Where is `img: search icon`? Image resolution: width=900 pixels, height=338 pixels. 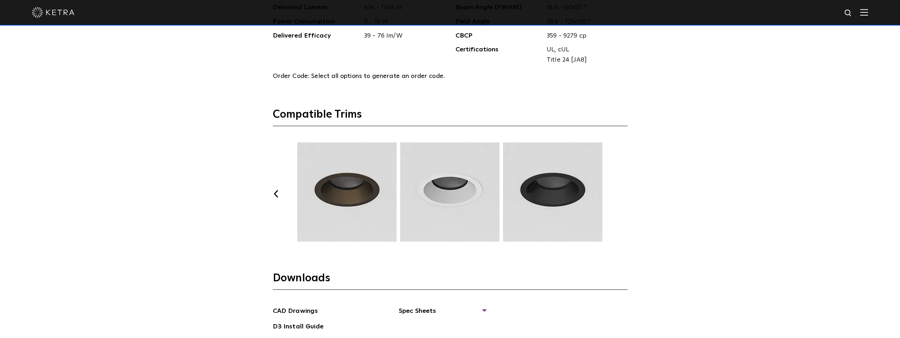 img: search icon is located at coordinates (848, 13).